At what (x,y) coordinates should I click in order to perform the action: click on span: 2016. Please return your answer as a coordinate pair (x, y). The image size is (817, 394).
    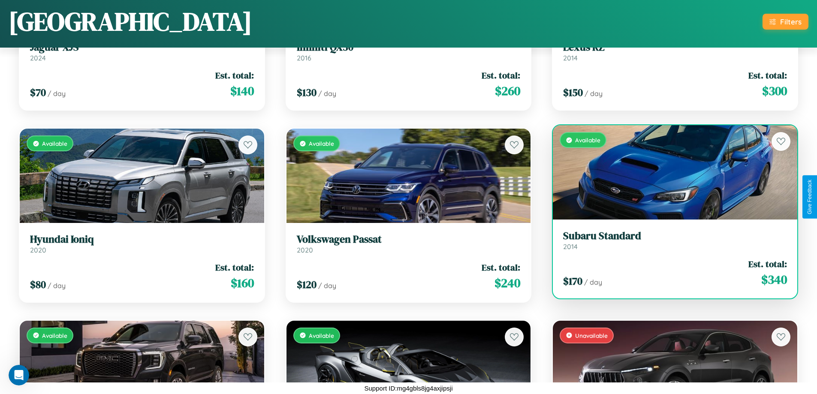
    Looking at the image, I should click on (304, 58).